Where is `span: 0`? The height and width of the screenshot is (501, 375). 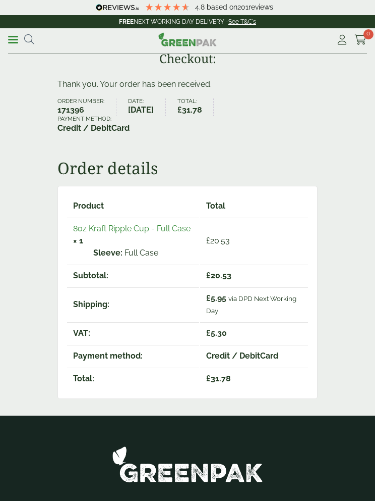
span: 0 is located at coordinates (369, 34).